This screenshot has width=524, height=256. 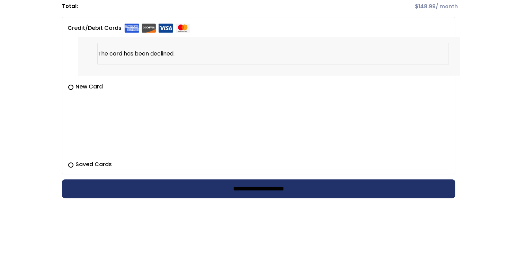 What do you see at coordinates (259, 87) in the screenshot?
I see `label: New Card` at bounding box center [259, 87].